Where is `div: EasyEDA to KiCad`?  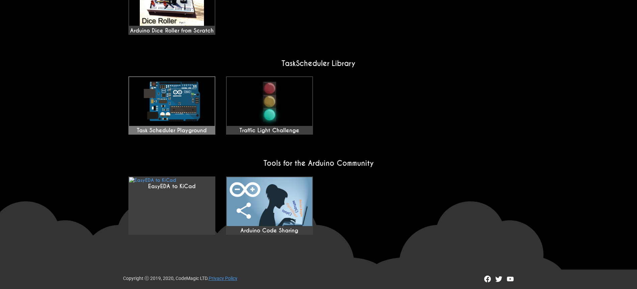
div: EasyEDA to KiCad is located at coordinates (172, 186).